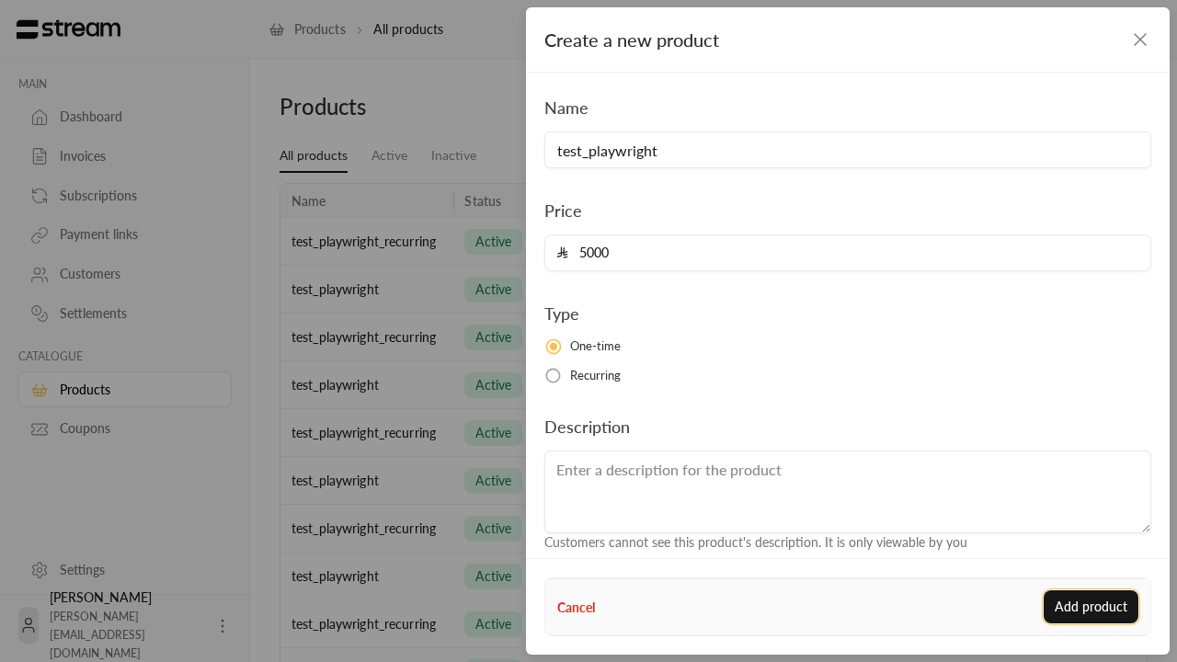  Describe the element at coordinates (575, 607) in the screenshot. I see `button: Cancel` at that location.